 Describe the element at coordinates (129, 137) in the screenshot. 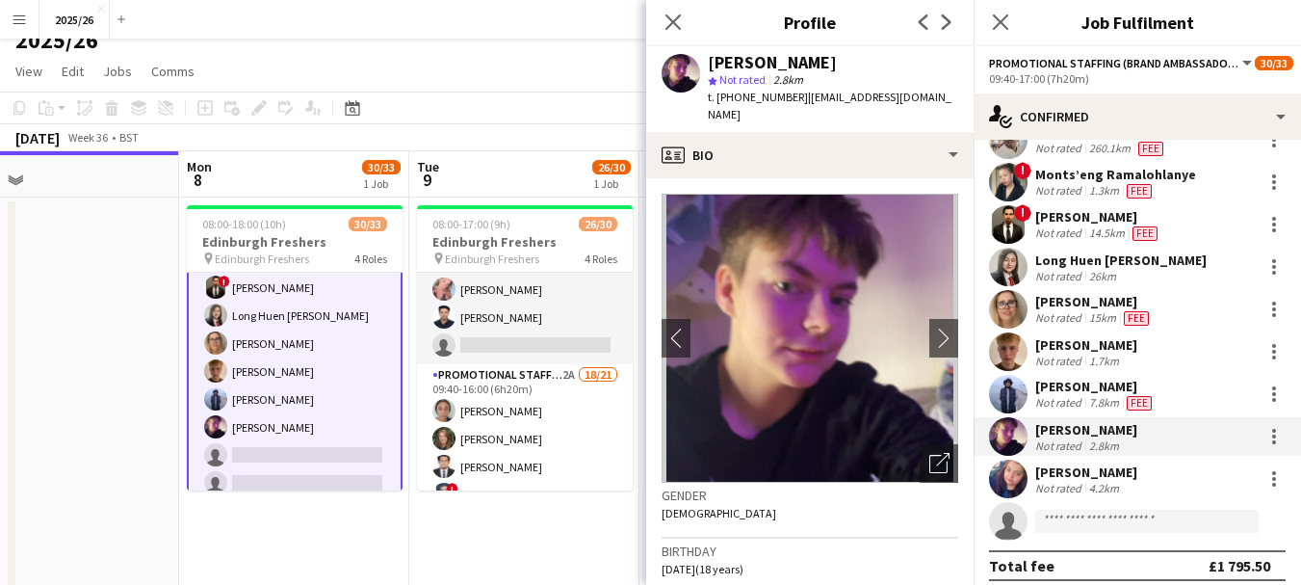

I see `div: BST` at that location.